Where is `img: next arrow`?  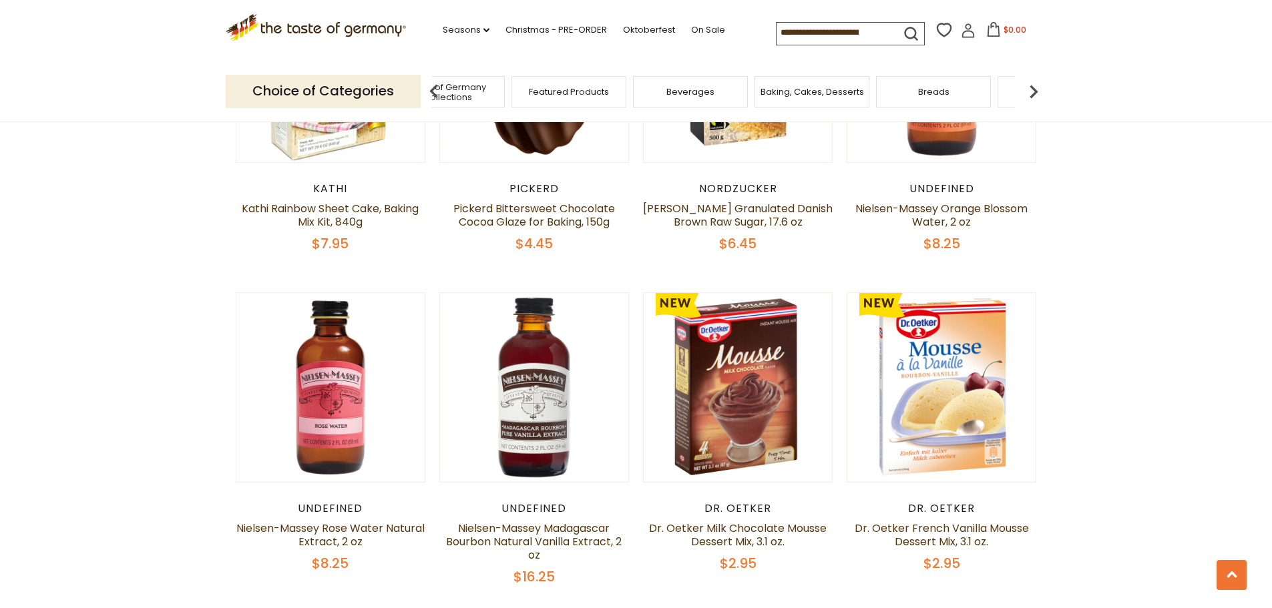
img: next arrow is located at coordinates (1034, 92).